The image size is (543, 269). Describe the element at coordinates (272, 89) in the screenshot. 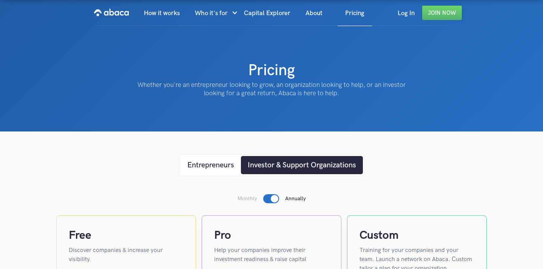

I see `p: Whether you're an entrepreneur looking to grow, an organization looking to help, or an investor l...` at that location.